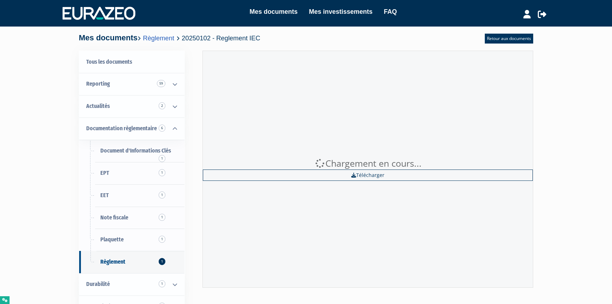 This screenshot has height=304, width=612. I want to click on span: 59, so click(161, 83).